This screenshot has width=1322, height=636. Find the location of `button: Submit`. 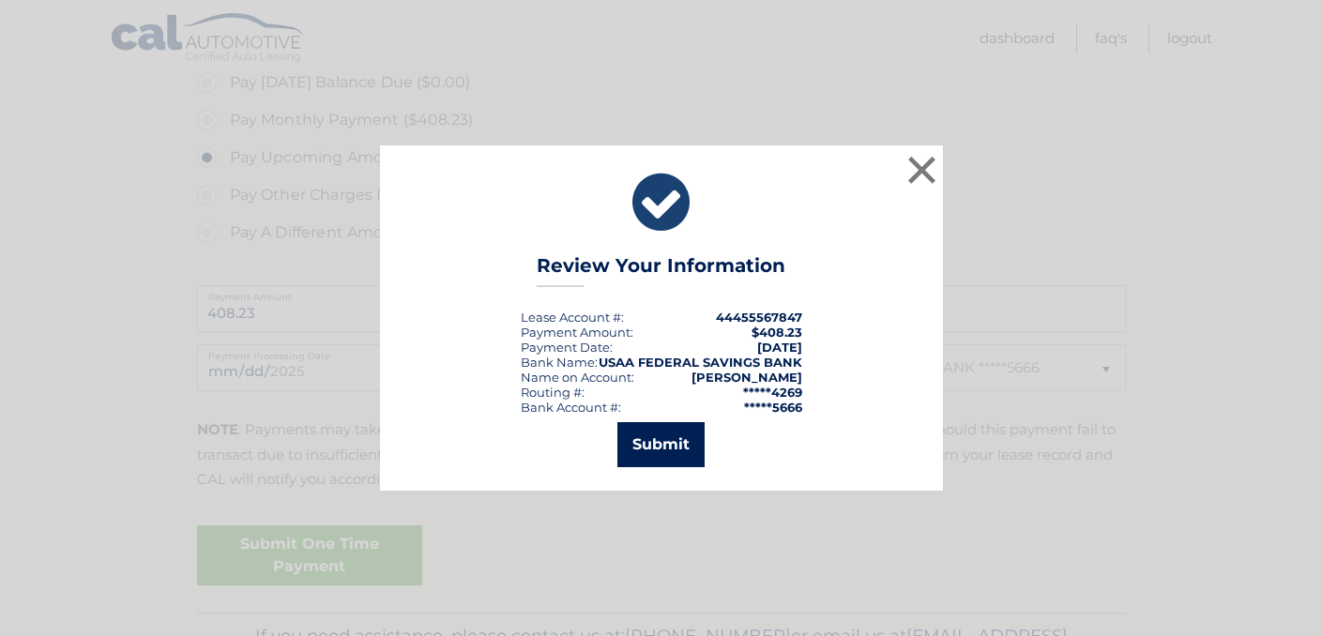

button: Submit is located at coordinates (661, 445).